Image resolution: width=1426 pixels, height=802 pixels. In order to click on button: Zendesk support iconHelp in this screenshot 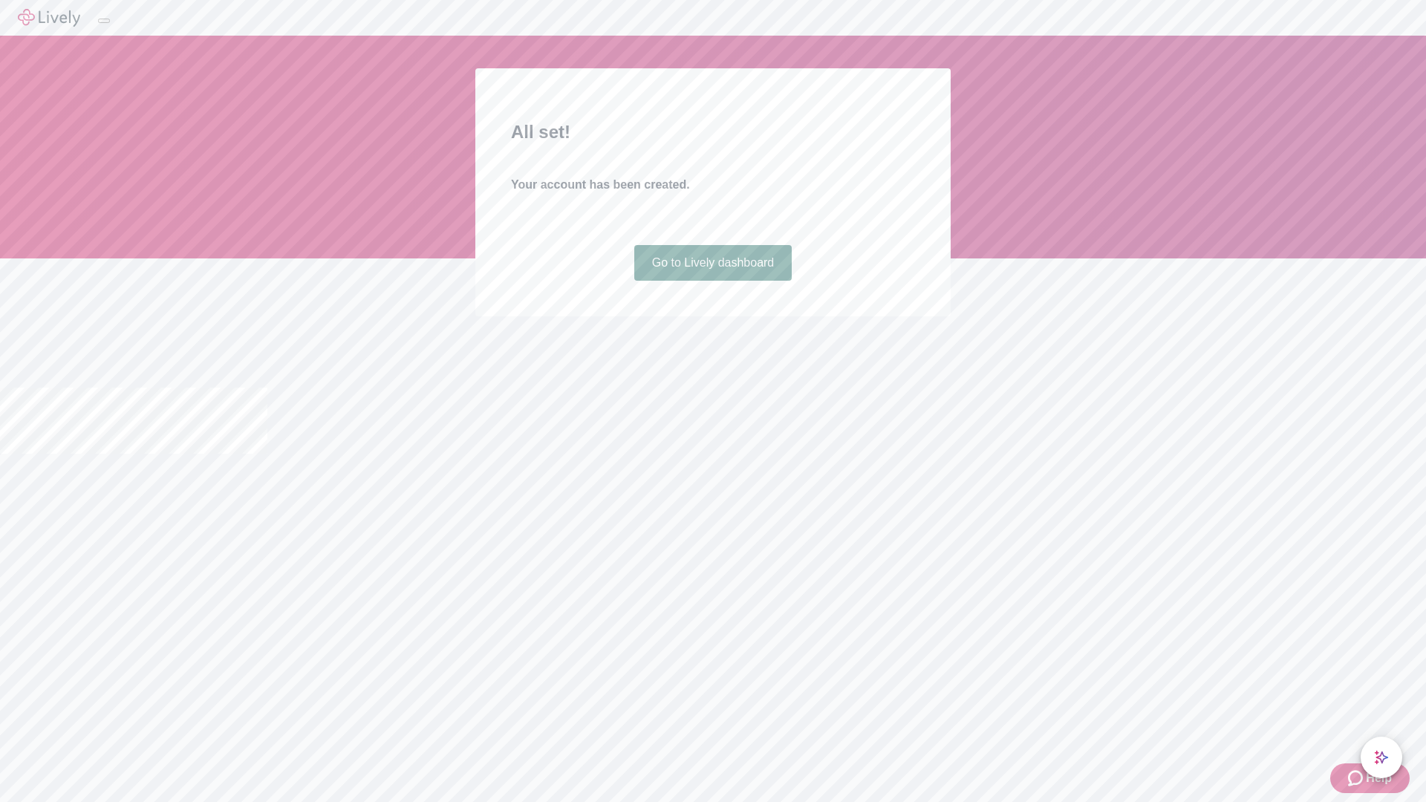, I will do `click(1370, 778)`.